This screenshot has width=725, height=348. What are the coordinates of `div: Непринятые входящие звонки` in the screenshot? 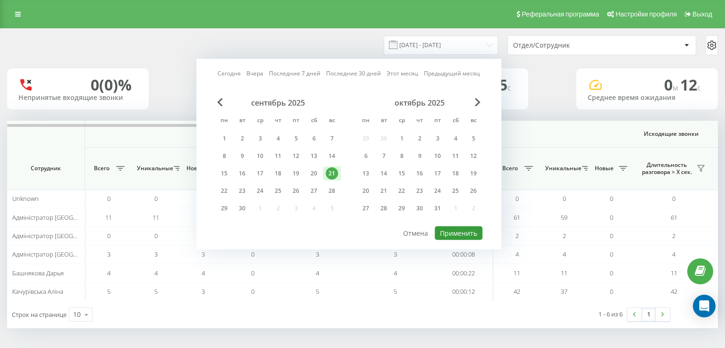 It's located at (78, 98).